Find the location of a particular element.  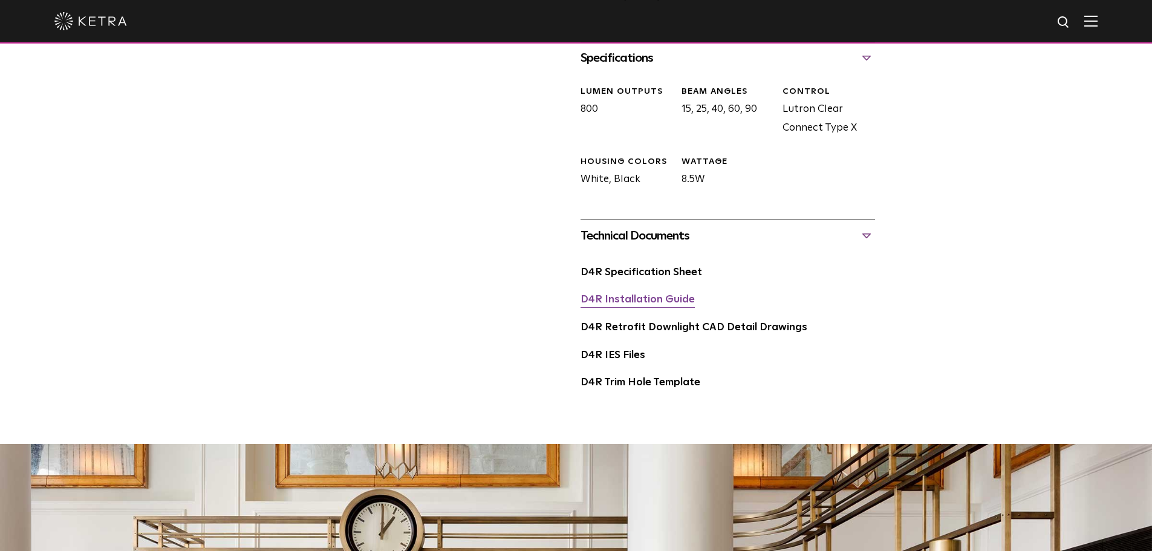

div: Lutron Clear Connect Type X is located at coordinates (823, 112).